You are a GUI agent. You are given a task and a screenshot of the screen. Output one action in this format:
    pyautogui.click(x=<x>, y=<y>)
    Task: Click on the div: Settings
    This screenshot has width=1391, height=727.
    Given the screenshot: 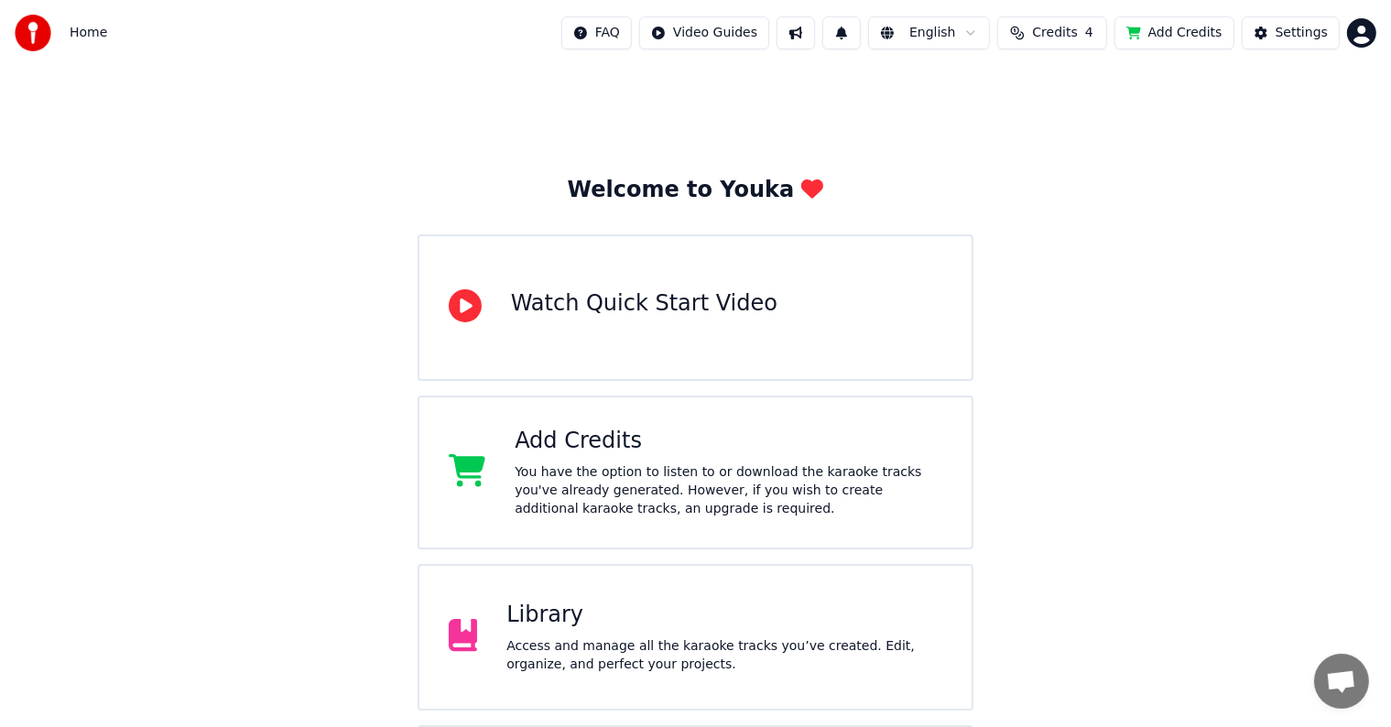 What is the action you would take?
    pyautogui.click(x=1301, y=33)
    